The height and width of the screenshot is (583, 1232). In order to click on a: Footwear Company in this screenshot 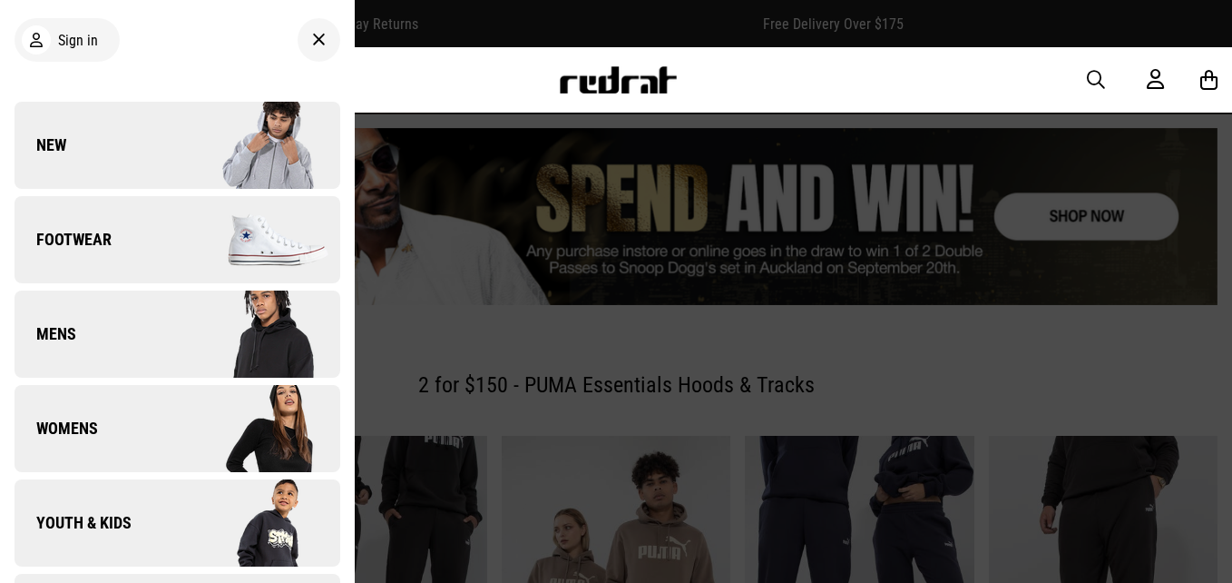, I will do `click(177, 240)`.